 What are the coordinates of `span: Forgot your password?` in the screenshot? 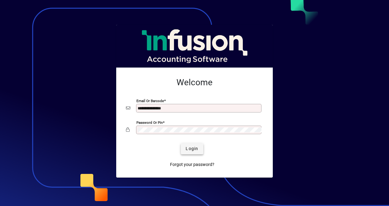 It's located at (192, 164).